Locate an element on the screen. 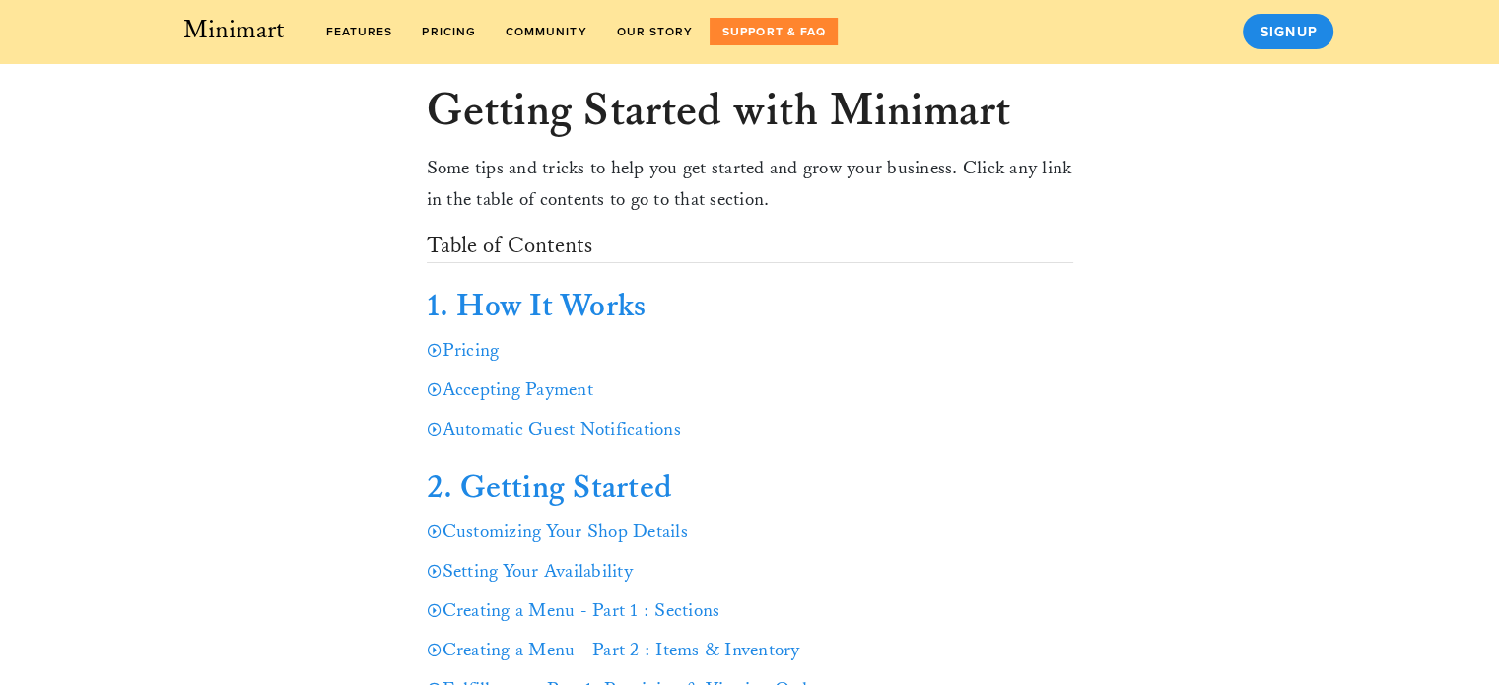 The image size is (1499, 685). h3: Table of Contents is located at coordinates (750, 246).